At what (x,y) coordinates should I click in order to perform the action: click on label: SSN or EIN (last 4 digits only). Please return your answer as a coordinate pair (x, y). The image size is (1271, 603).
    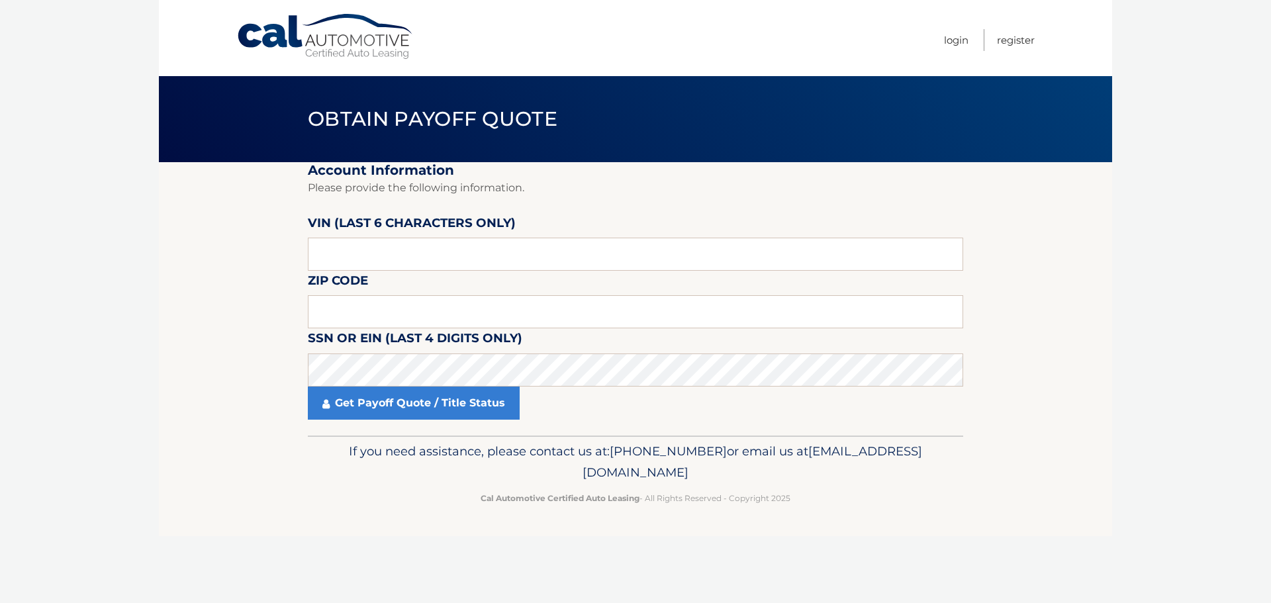
    Looking at the image, I should click on (415, 340).